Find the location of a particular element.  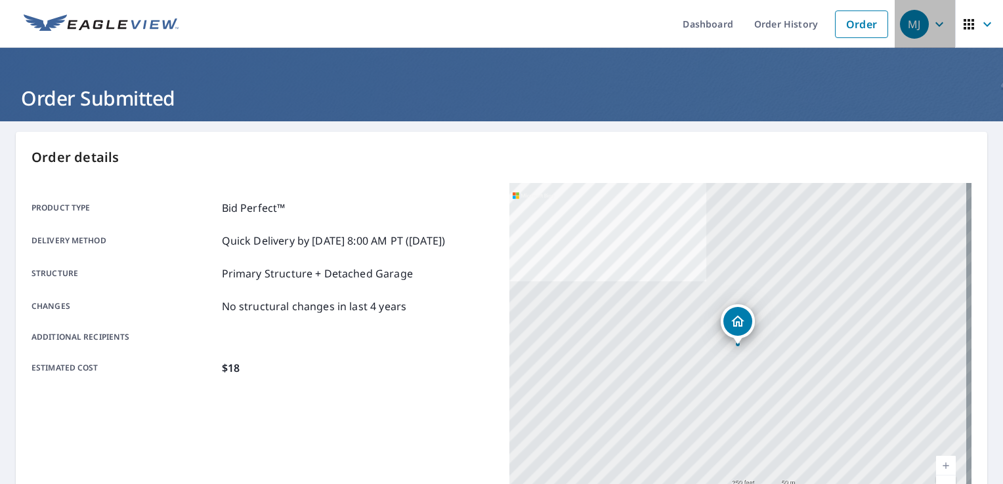

a: Current Level 17, Zoom In is located at coordinates (946, 466).